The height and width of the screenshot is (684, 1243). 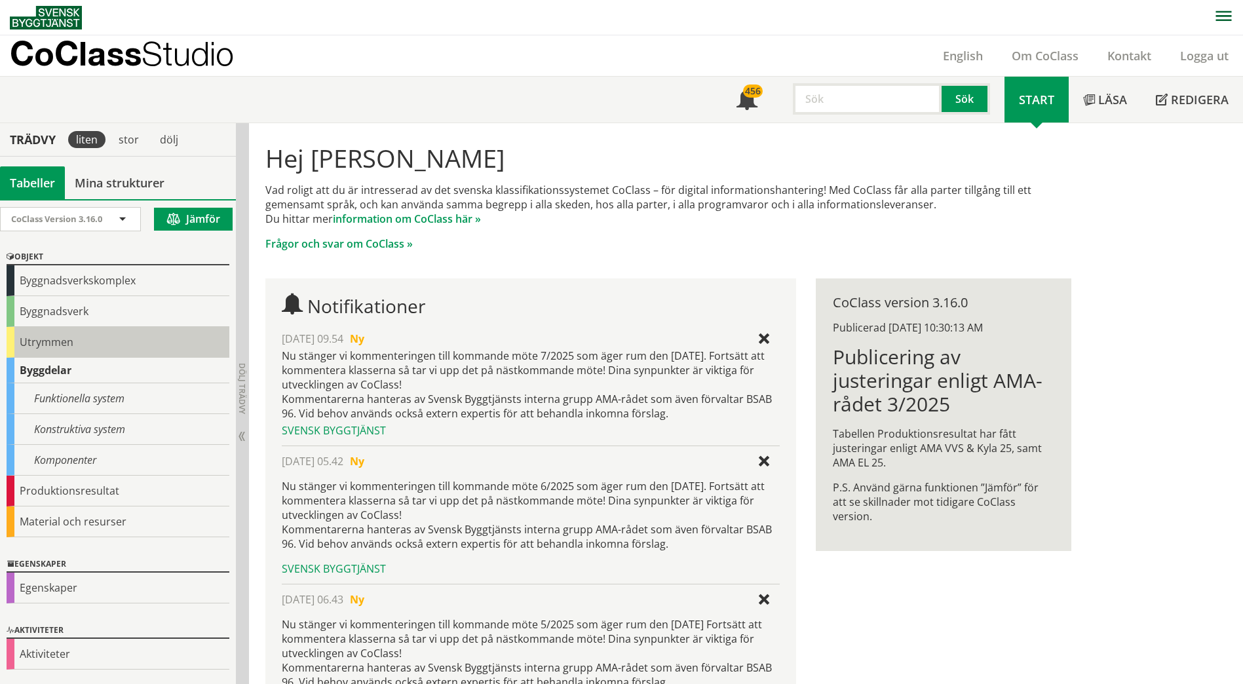 What do you see at coordinates (753, 91) in the screenshot?
I see `div: 456` at bounding box center [753, 91].